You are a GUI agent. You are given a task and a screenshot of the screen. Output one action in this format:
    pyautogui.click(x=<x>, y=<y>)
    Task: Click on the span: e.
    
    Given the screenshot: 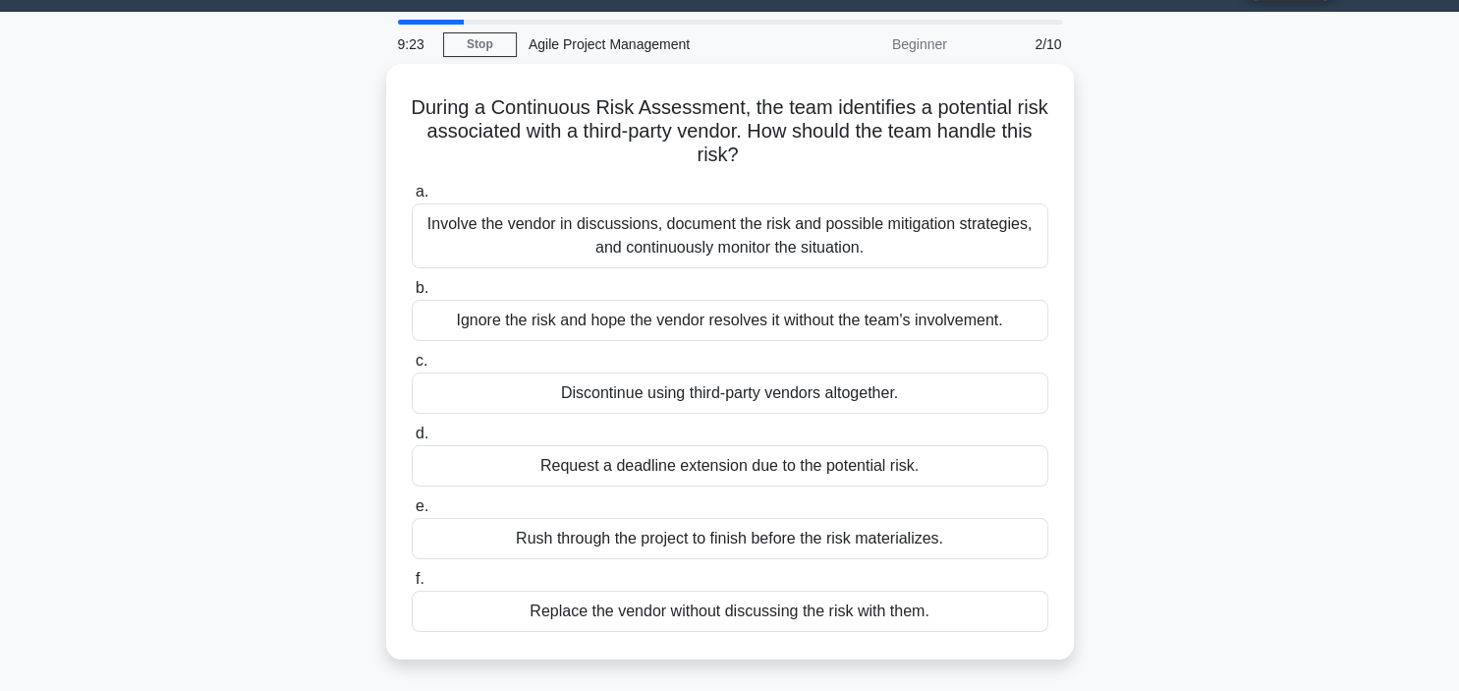 What is the action you would take?
    pyautogui.click(x=421, y=505)
    